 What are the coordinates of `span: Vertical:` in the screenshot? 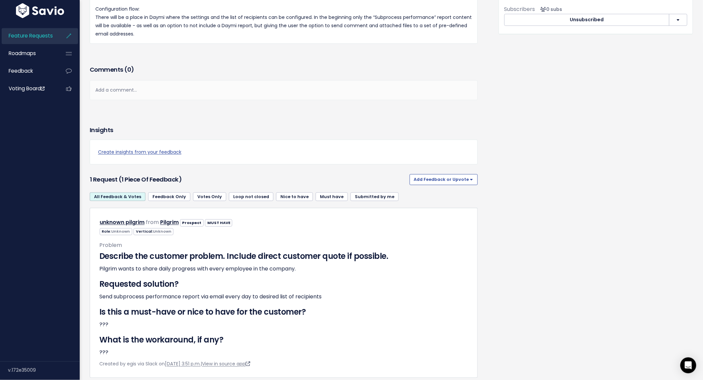 It's located at (153, 232).